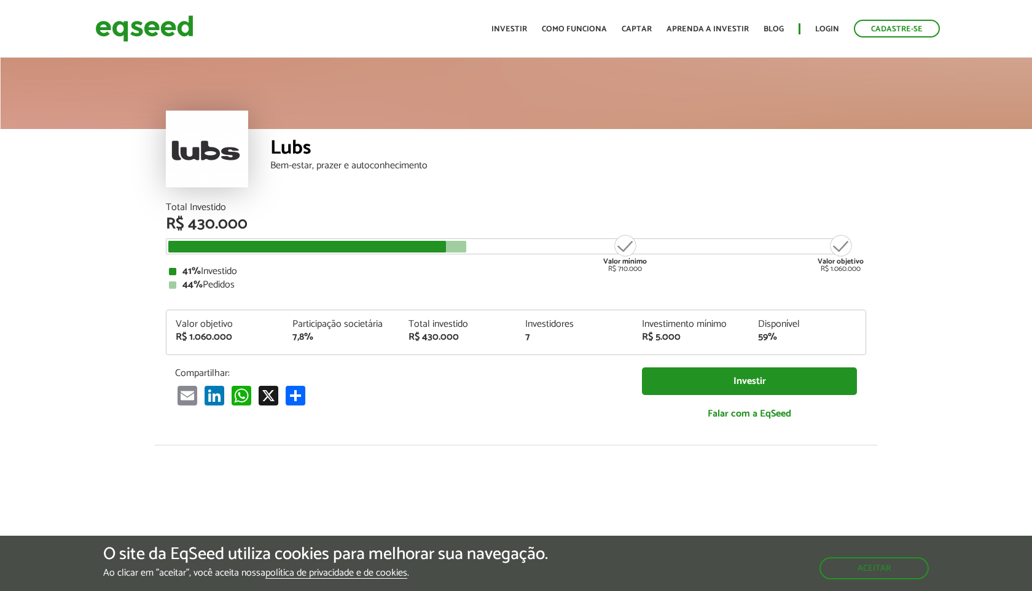  I want to click on div: R$ 710.000, so click(624, 253).